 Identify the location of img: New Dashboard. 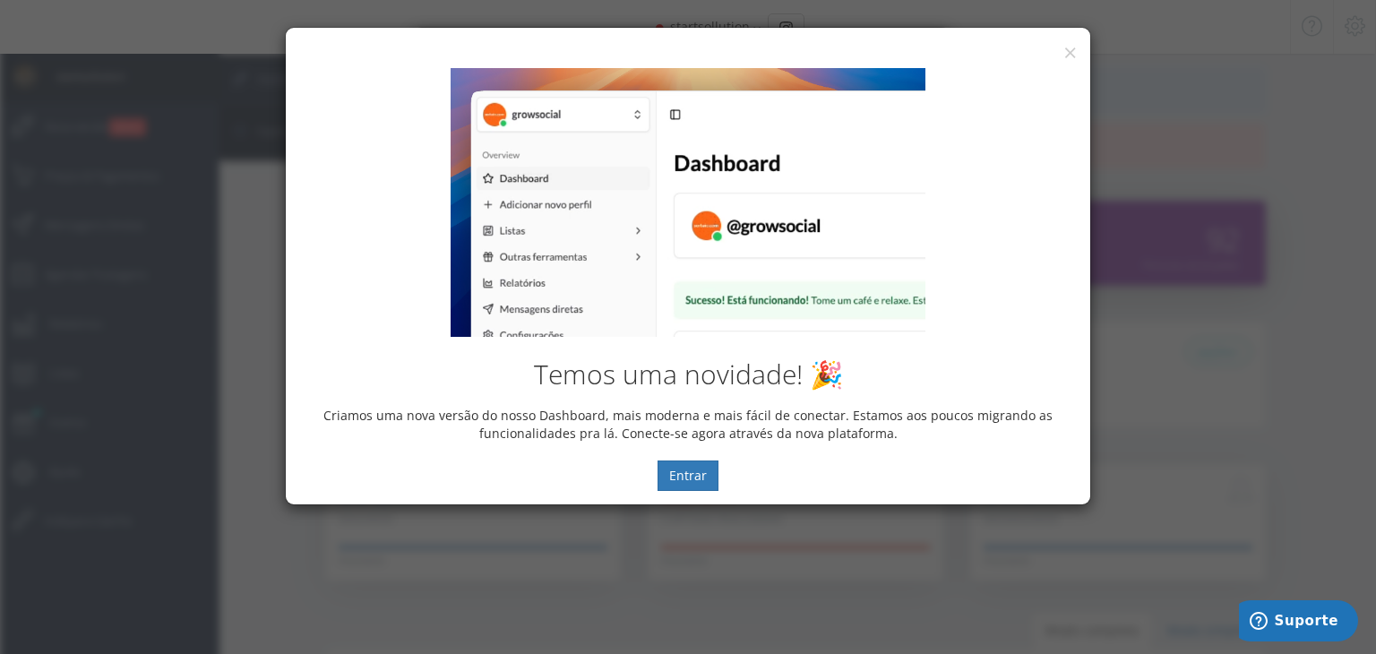
(688, 203).